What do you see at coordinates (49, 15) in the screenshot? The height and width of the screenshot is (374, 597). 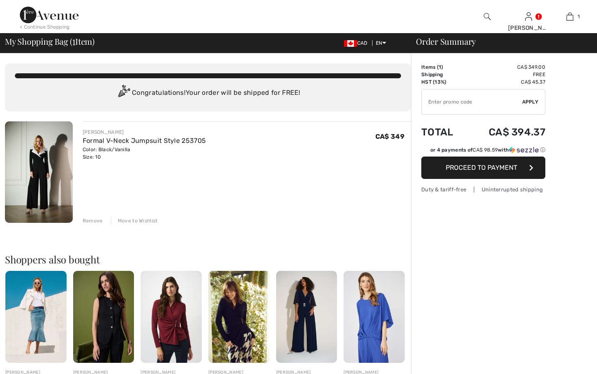 I see `img: 1ère Avenue` at bounding box center [49, 15].